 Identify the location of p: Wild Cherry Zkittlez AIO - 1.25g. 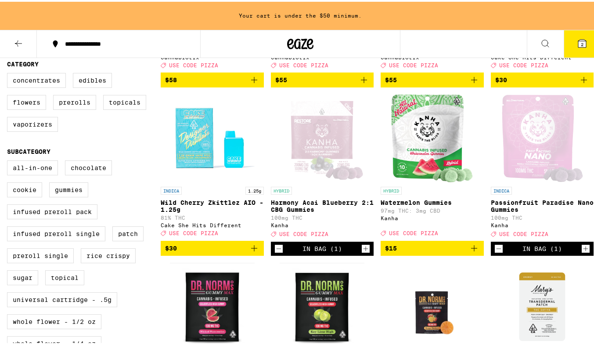
(212, 204).